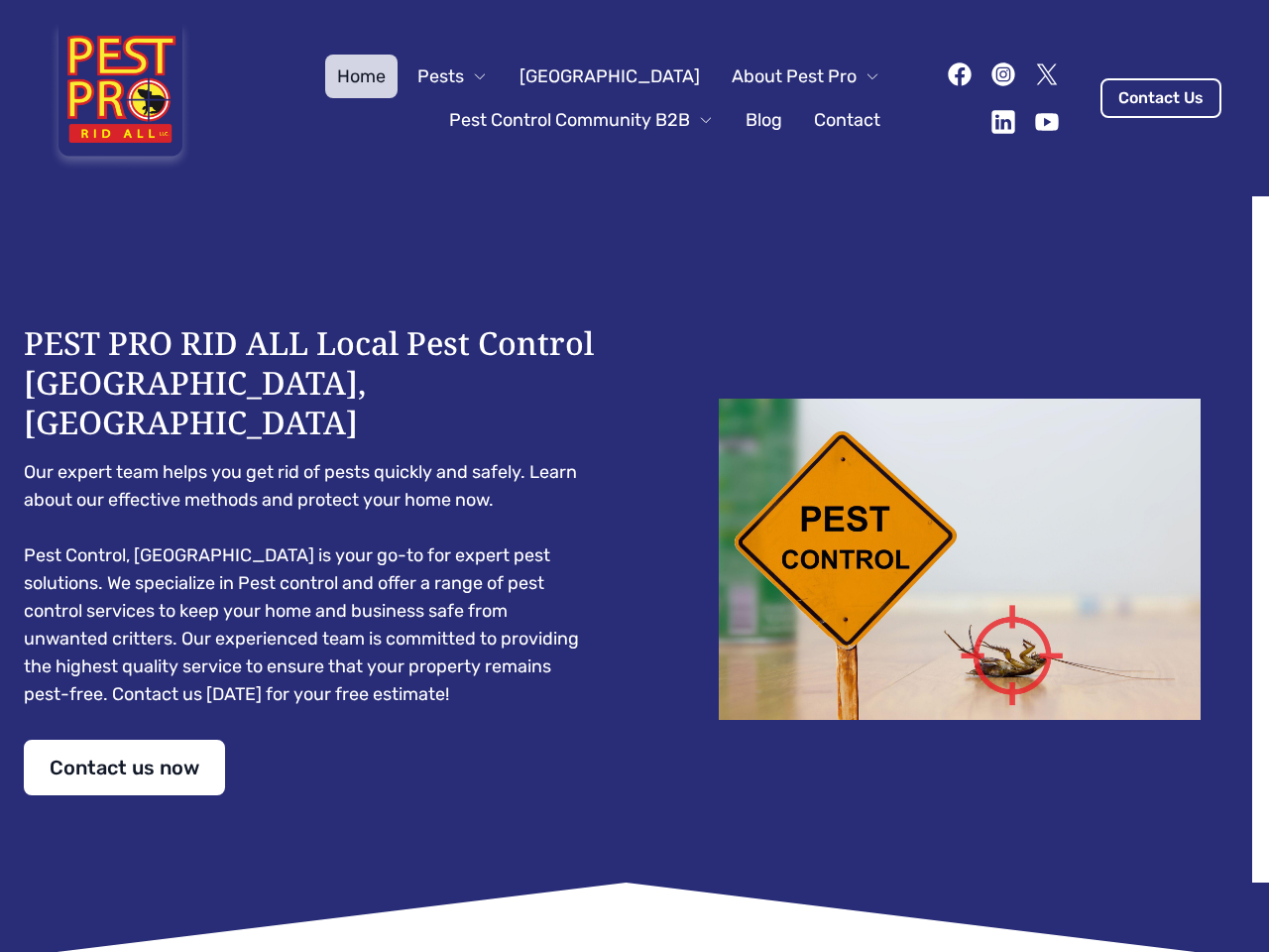 The width and height of the screenshot is (1269, 952). I want to click on button: Pest Control Community B2B, so click(582, 120).